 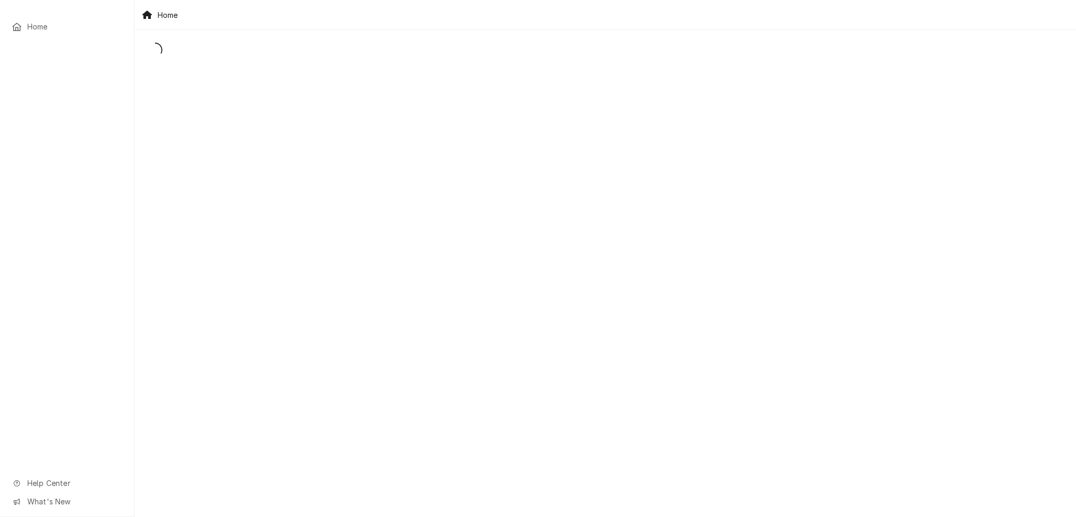 I want to click on span: What's New, so click(x=74, y=501).